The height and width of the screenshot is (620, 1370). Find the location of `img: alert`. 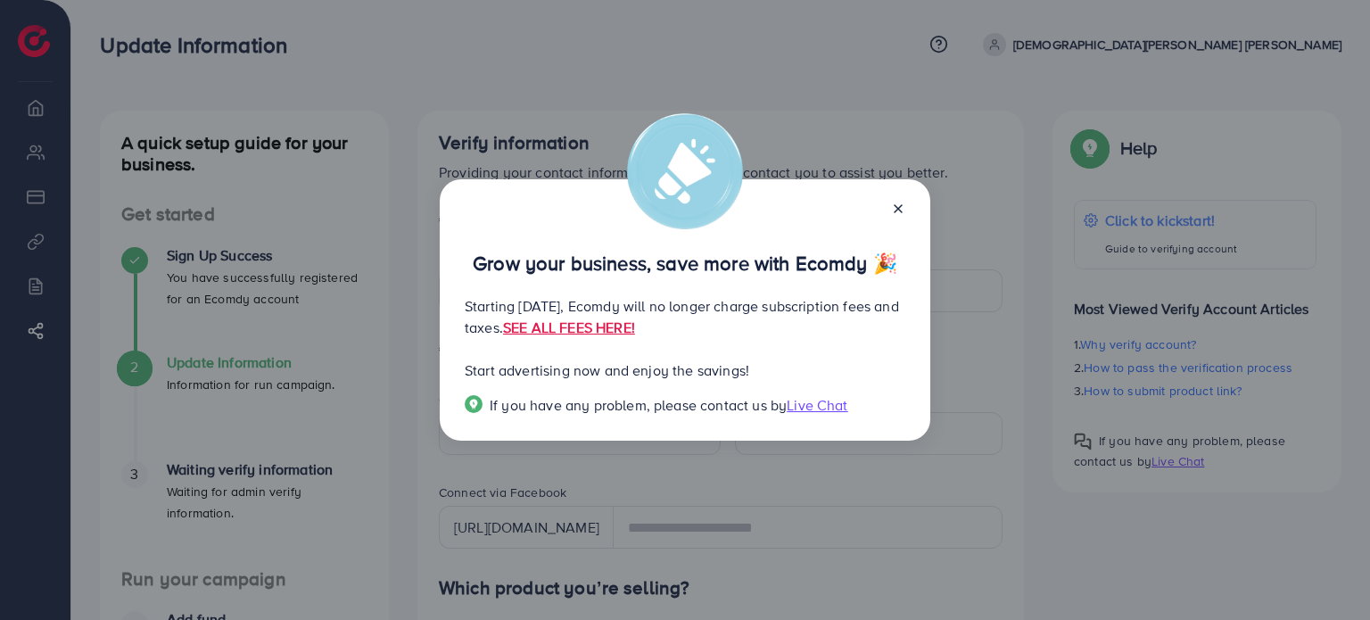

img: alert is located at coordinates (685, 171).